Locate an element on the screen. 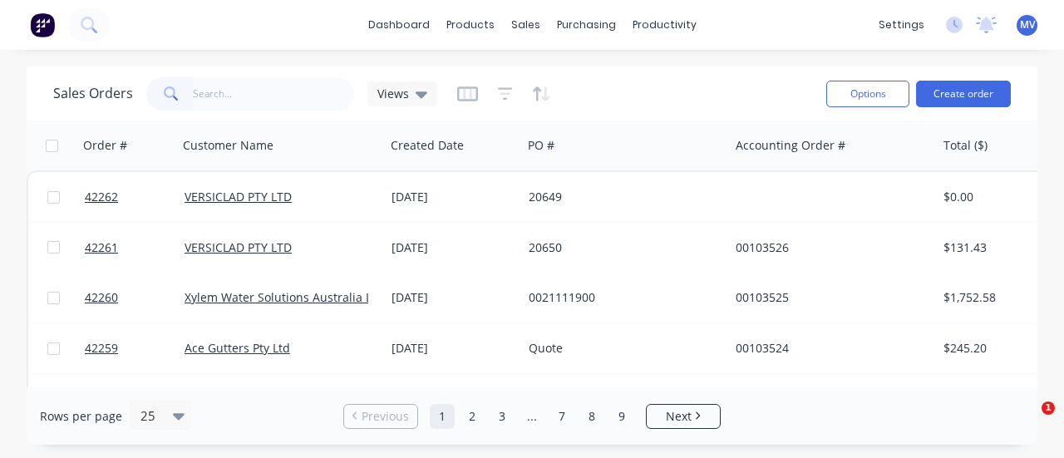  div: Created Date is located at coordinates (427, 145).